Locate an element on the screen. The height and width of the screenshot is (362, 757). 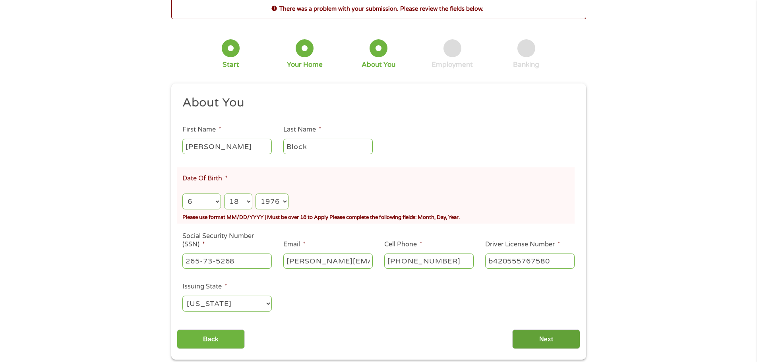
input: Smith is located at coordinates (328, 146).